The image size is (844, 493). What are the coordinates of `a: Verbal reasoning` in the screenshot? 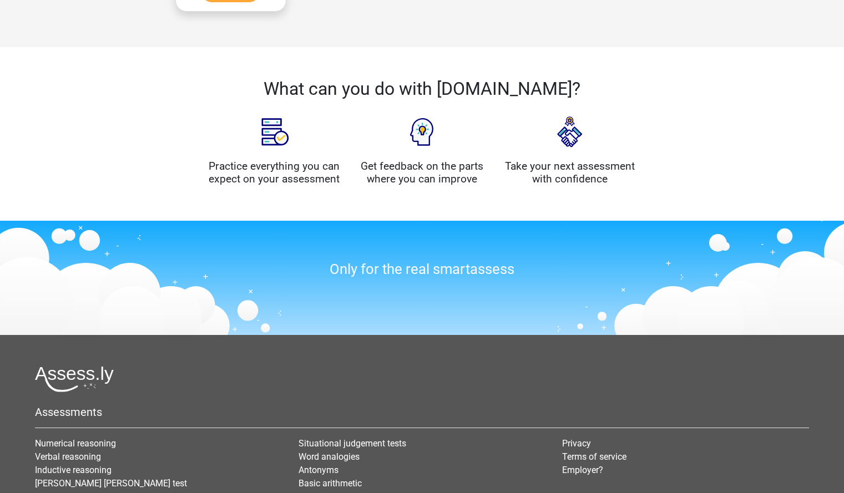 It's located at (68, 457).